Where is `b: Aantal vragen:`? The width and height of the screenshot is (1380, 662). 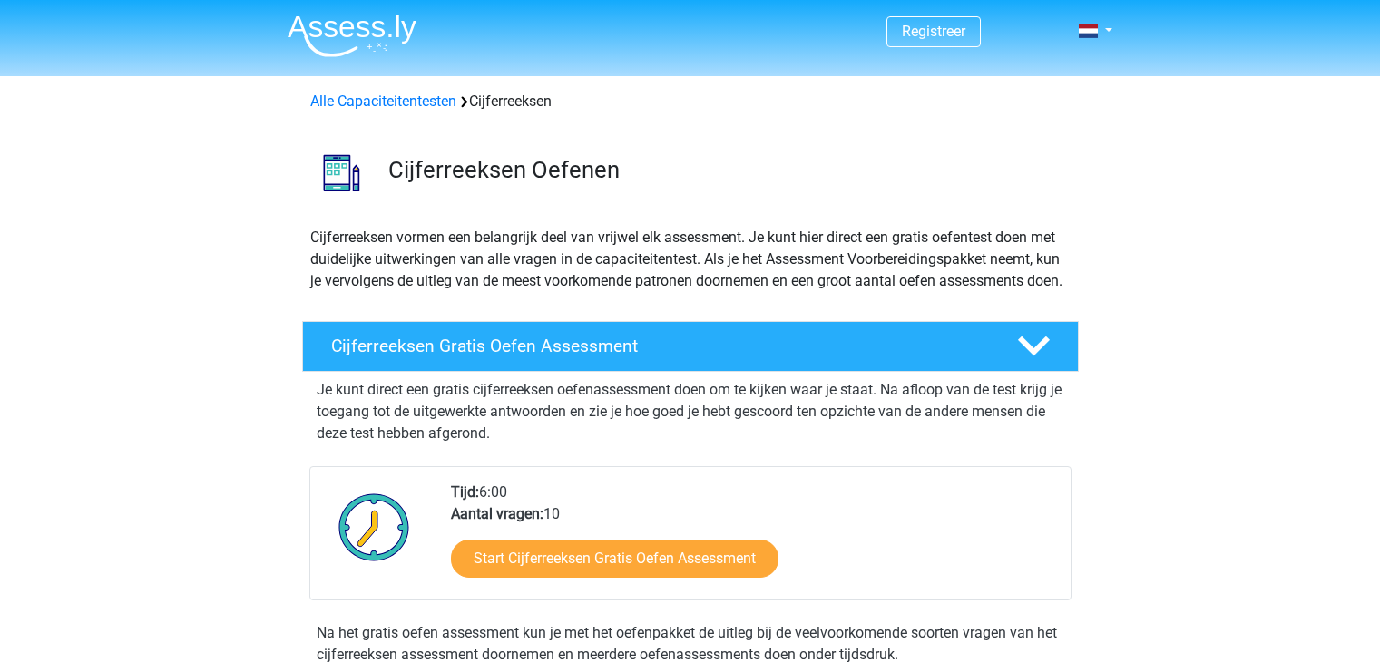 b: Aantal vragen: is located at coordinates (497, 513).